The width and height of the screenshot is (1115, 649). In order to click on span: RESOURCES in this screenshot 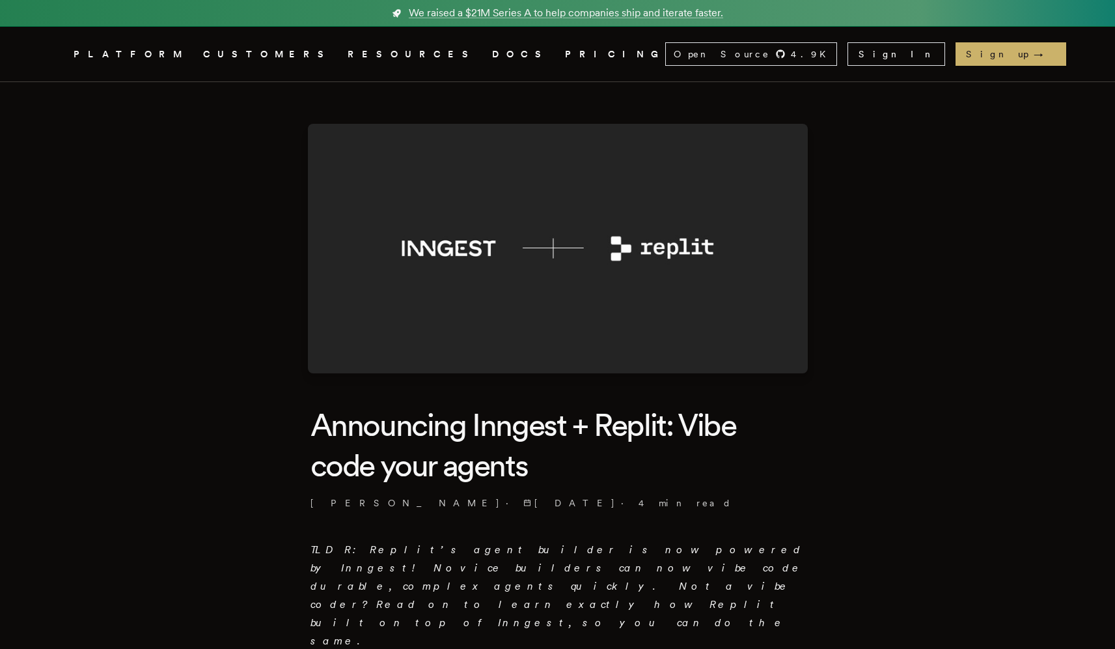, I will do `click(412, 54)`.